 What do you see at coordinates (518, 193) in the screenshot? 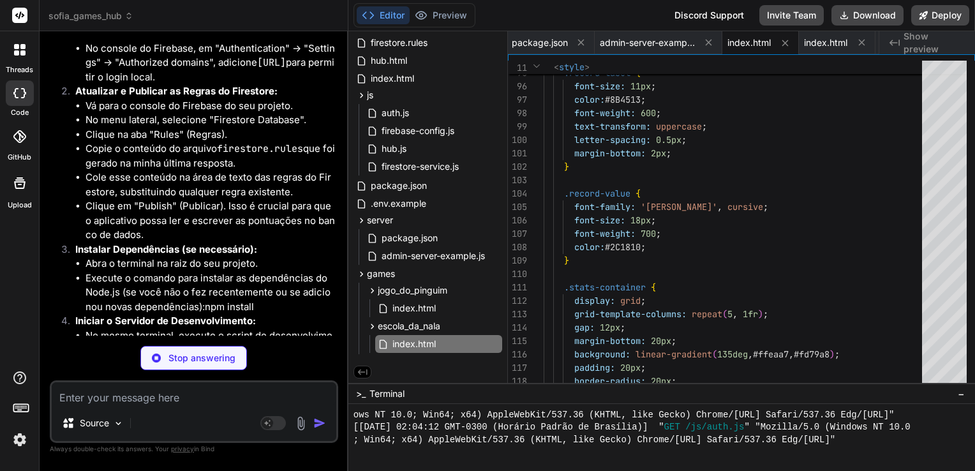
I see `div: 104` at bounding box center [518, 193].